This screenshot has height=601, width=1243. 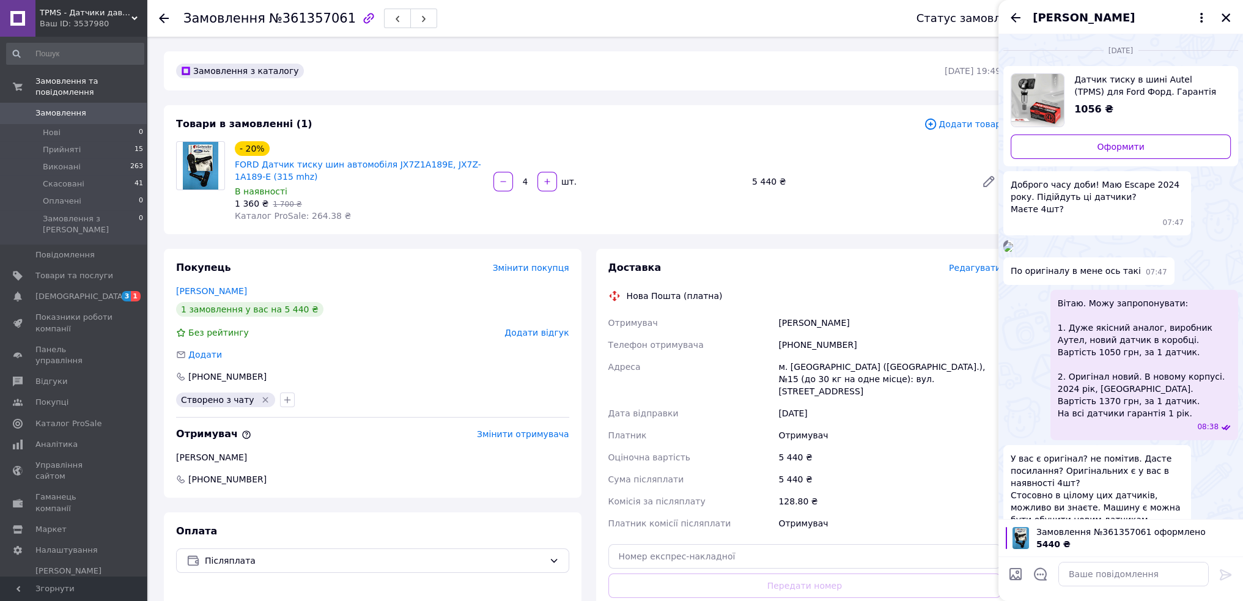 I want to click on span: Відгуки, so click(x=51, y=381).